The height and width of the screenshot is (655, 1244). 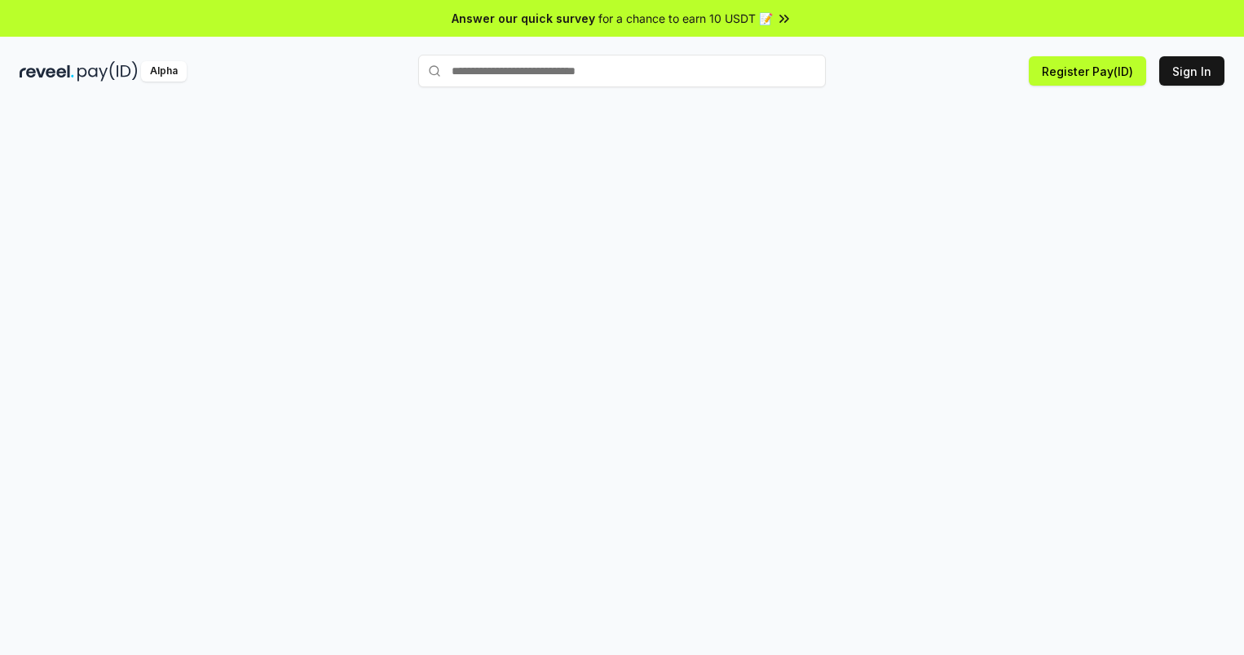 What do you see at coordinates (523, 18) in the screenshot?
I see `span: Answer our quick survey` at bounding box center [523, 18].